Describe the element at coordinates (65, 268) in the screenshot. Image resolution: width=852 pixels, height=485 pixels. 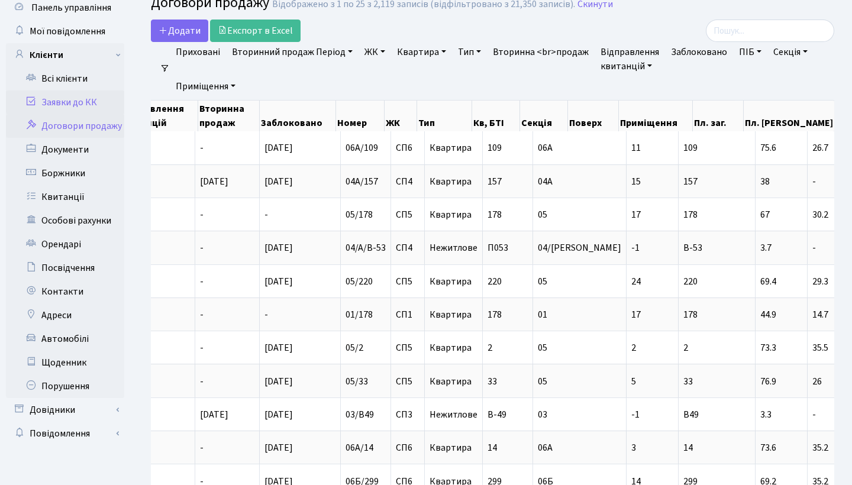
I see `a: Посвідчення` at that location.